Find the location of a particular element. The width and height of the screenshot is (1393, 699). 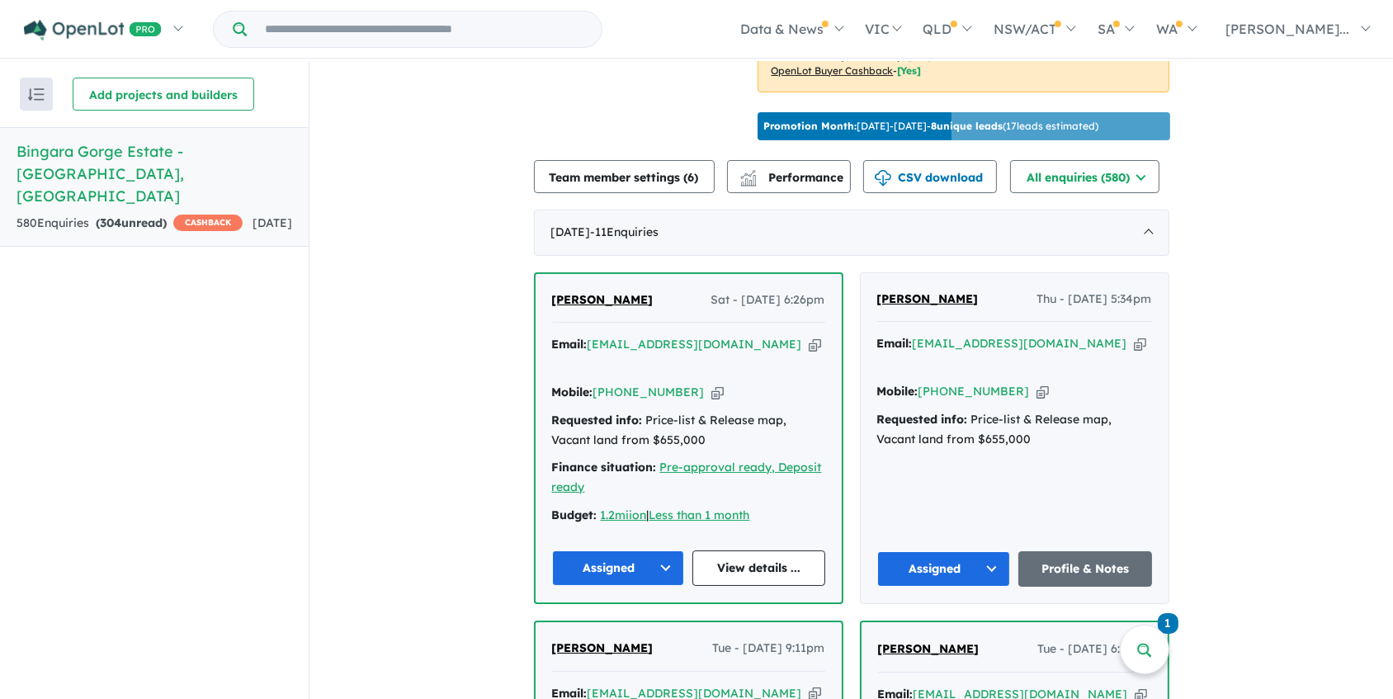

strong: ( unread) is located at coordinates (131, 223).